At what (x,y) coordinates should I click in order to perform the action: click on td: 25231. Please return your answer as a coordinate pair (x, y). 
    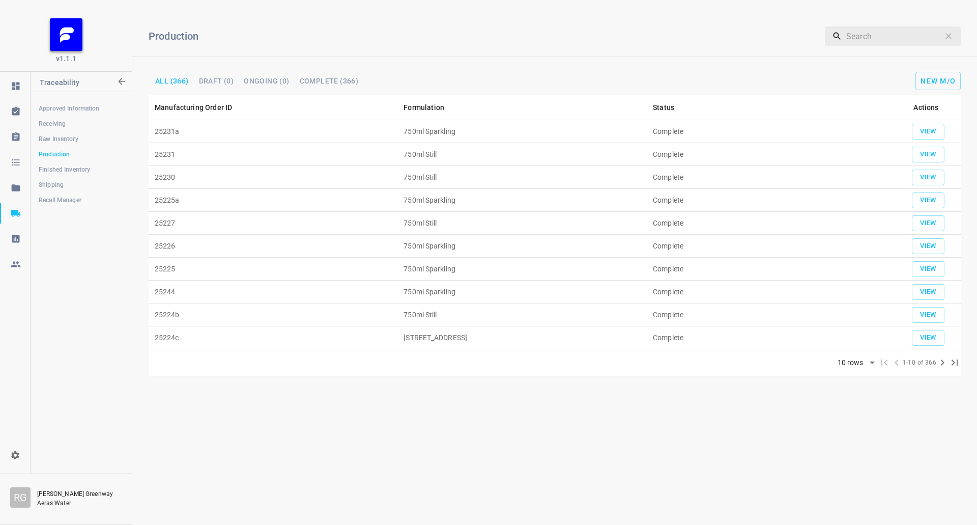
    Looking at the image, I should click on (273, 154).